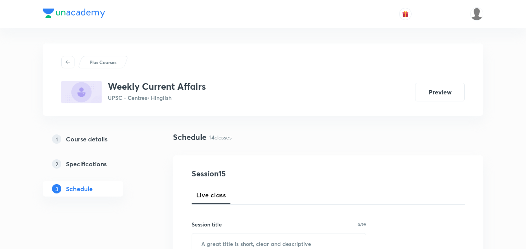 This screenshot has height=249, width=526. Describe the element at coordinates (207, 224) in the screenshot. I see `h6: Session title` at that location.